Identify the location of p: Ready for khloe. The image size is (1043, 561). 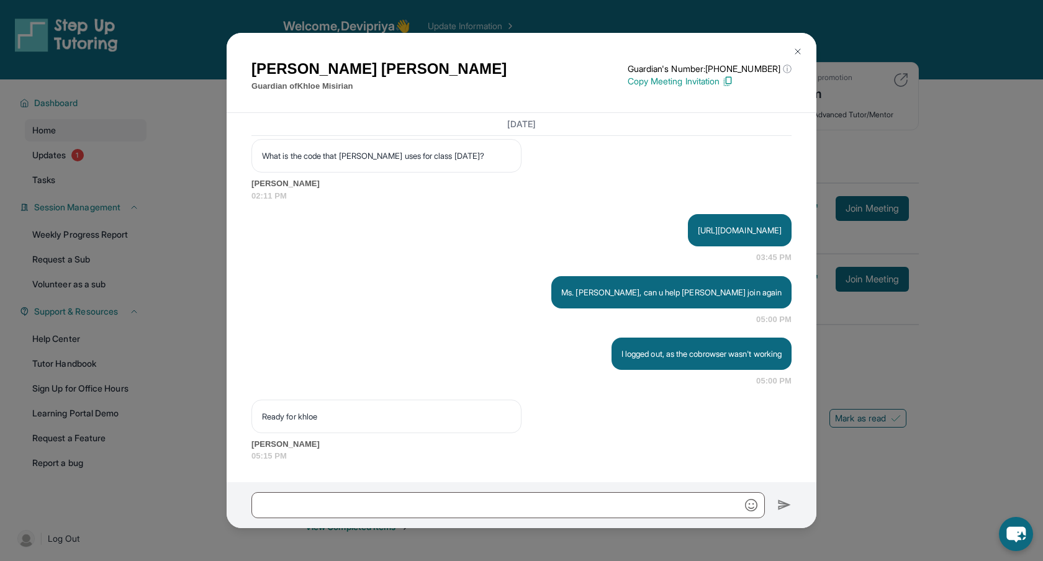
(386, 416).